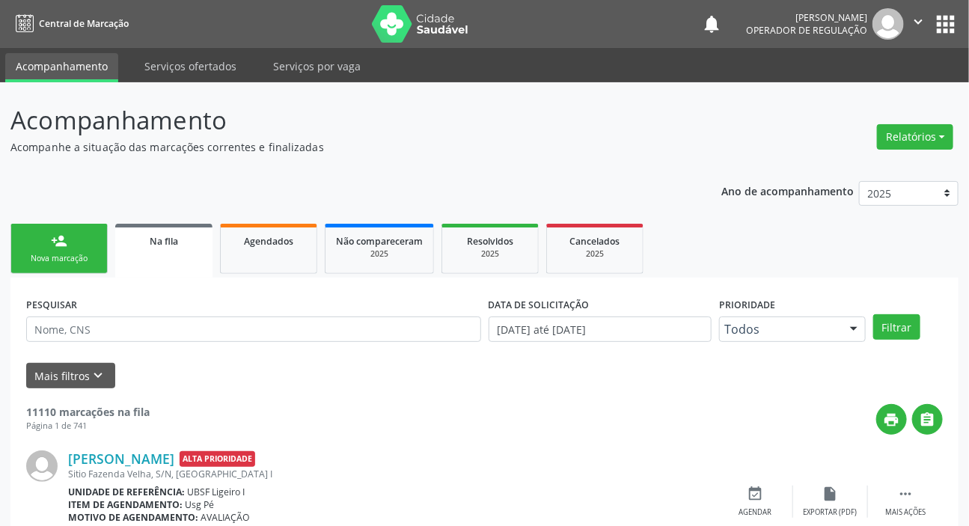 This screenshot has height=526, width=969. What do you see at coordinates (342, 147) in the screenshot?
I see `p: Acompanhe a situação das marcações correntes e finalizadas` at bounding box center [342, 147].